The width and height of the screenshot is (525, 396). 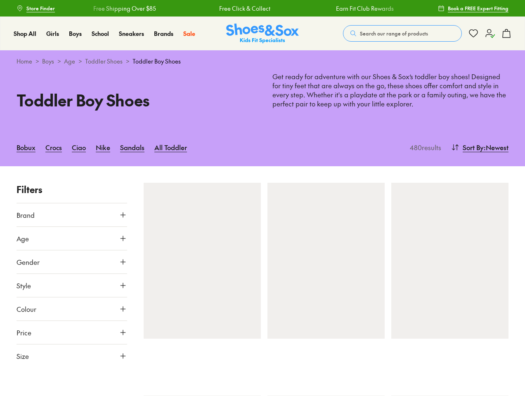 I want to click on button: Colour, so click(x=72, y=309).